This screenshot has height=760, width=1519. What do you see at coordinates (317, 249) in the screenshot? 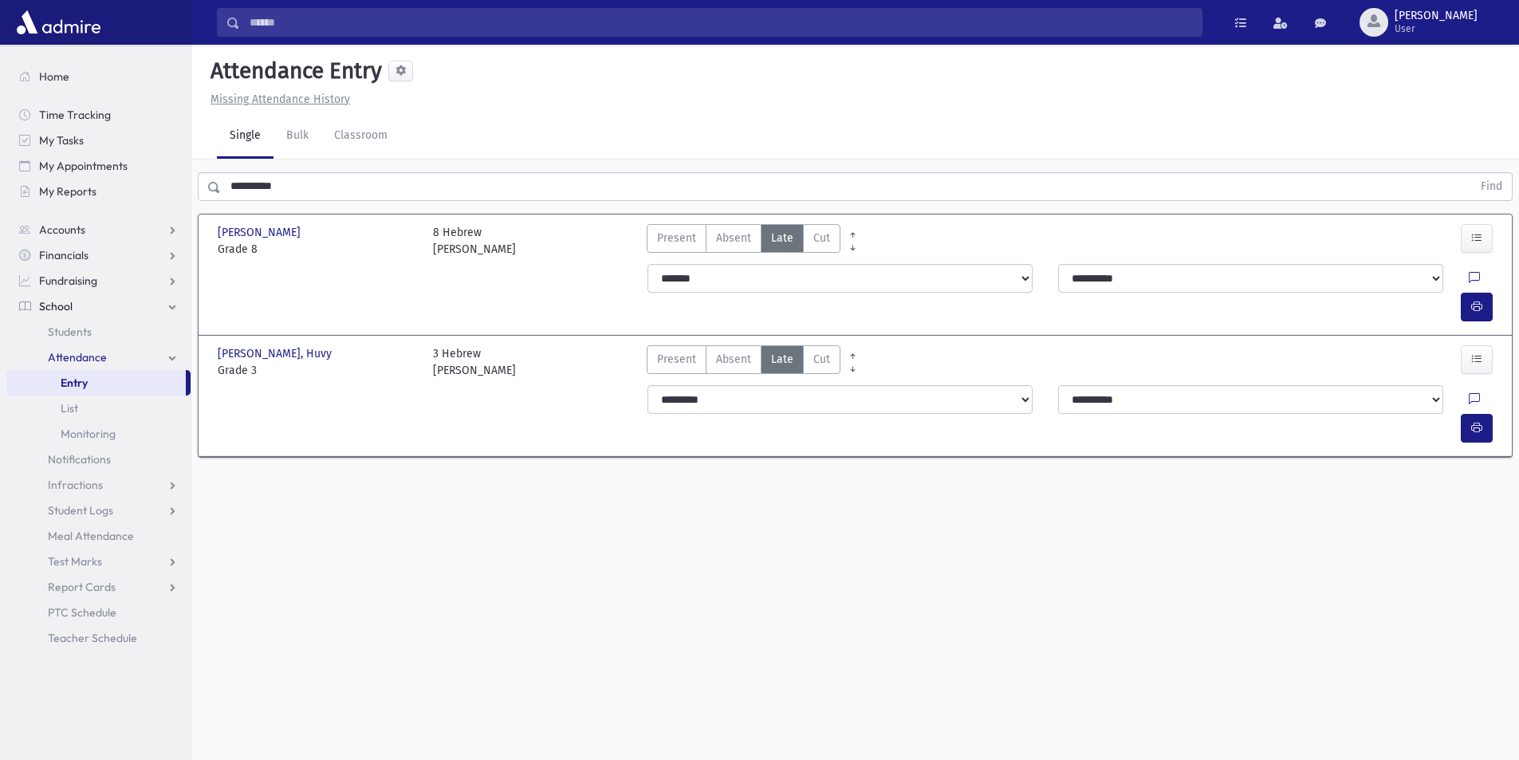
I see `span: Grade 8` at bounding box center [317, 249].